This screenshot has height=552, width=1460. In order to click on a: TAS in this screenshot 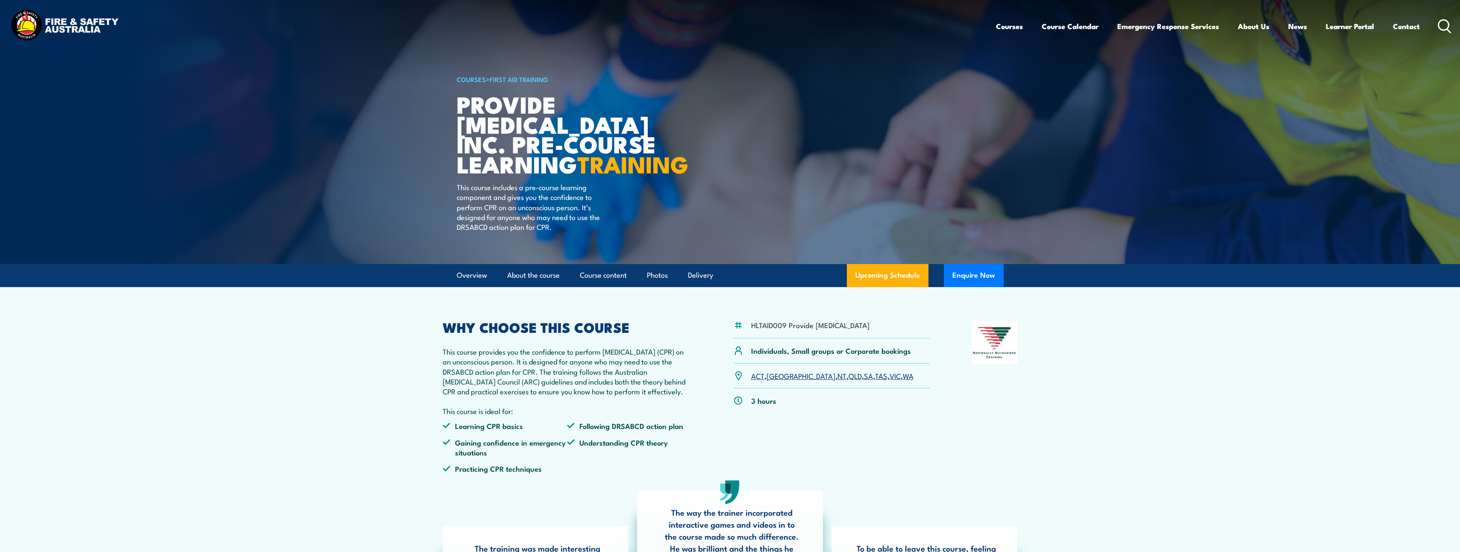, I will do `click(881, 375)`.